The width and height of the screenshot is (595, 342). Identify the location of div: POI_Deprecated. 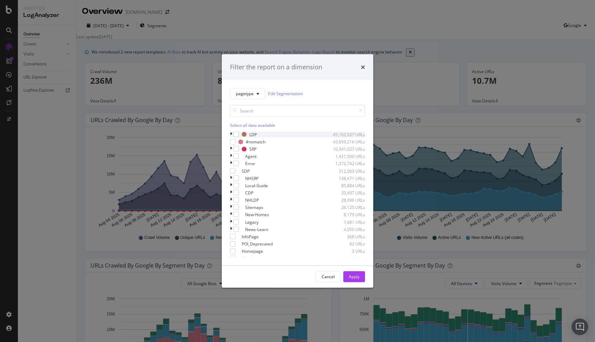
(257, 244).